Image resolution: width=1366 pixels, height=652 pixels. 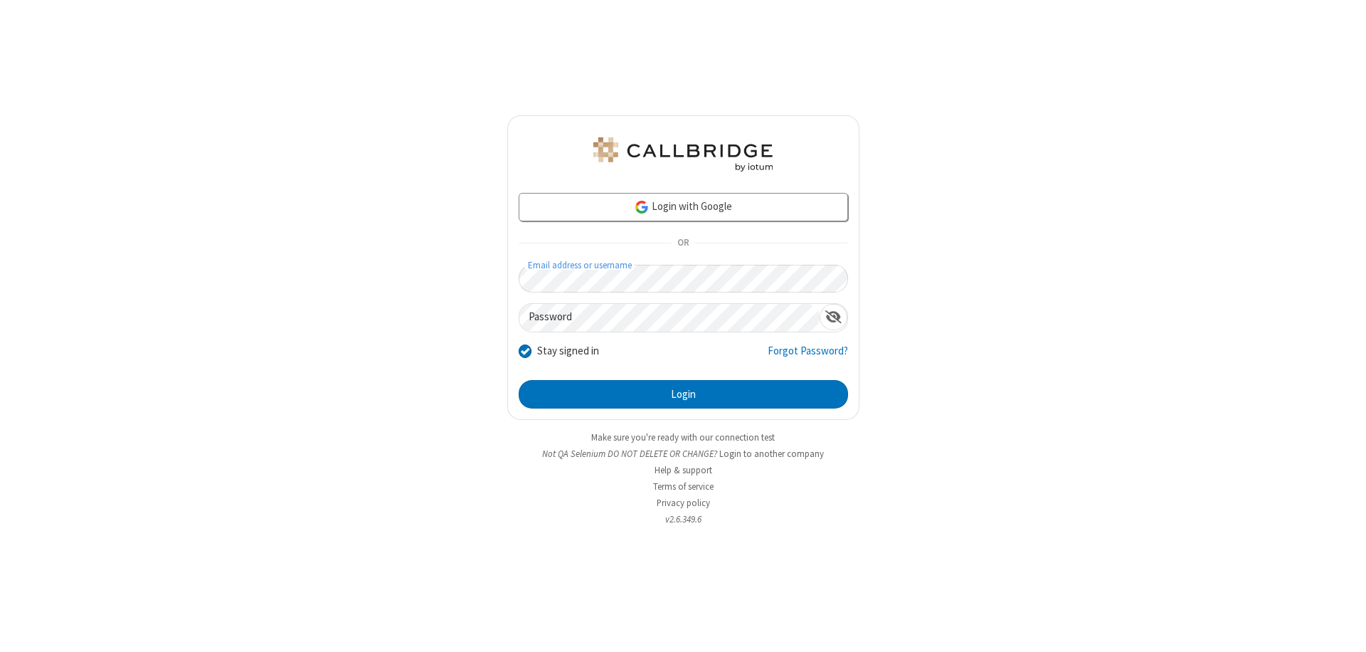 I want to click on div: Show password, so click(x=833, y=317).